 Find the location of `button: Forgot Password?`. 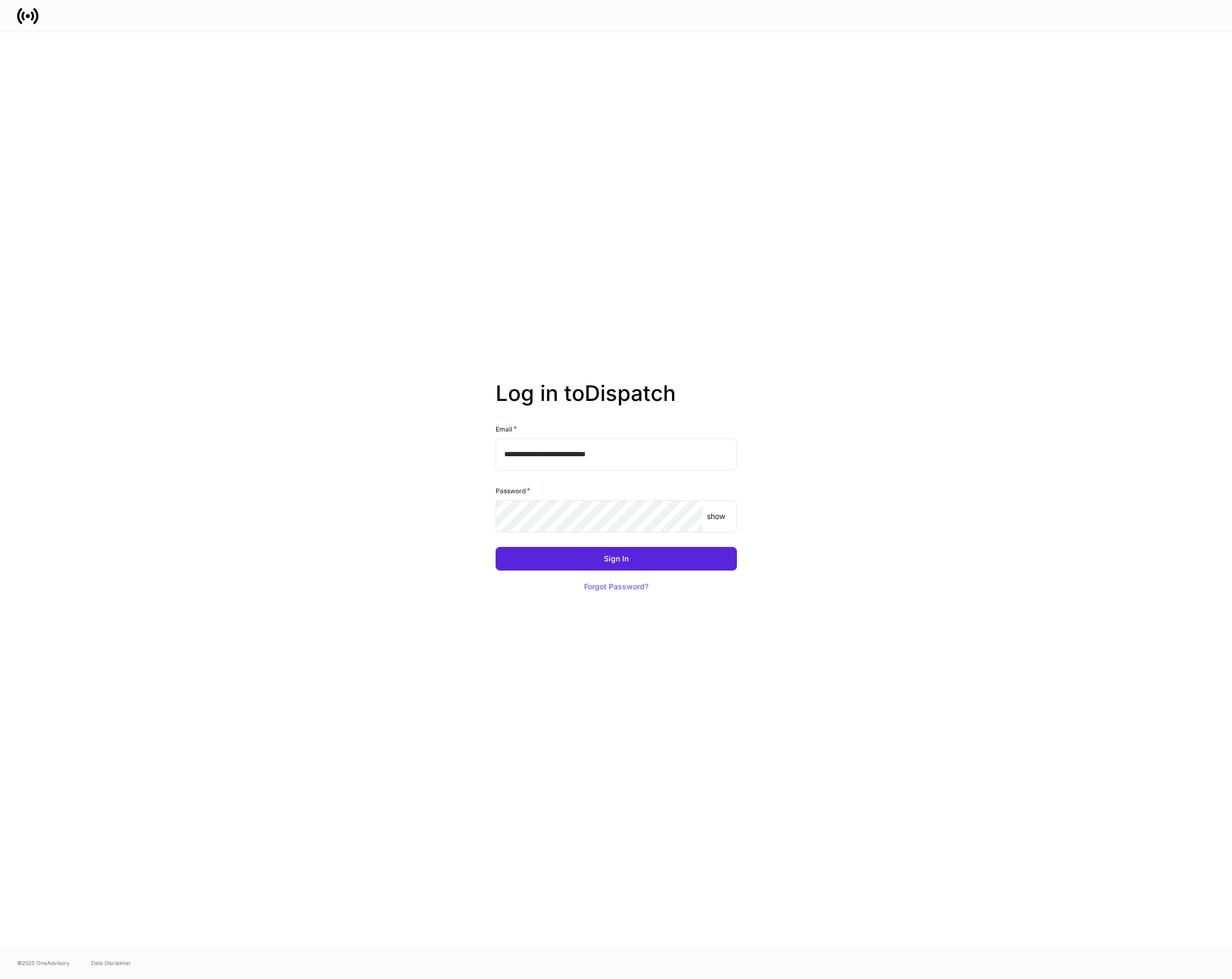

button: Forgot Password? is located at coordinates (616, 587).